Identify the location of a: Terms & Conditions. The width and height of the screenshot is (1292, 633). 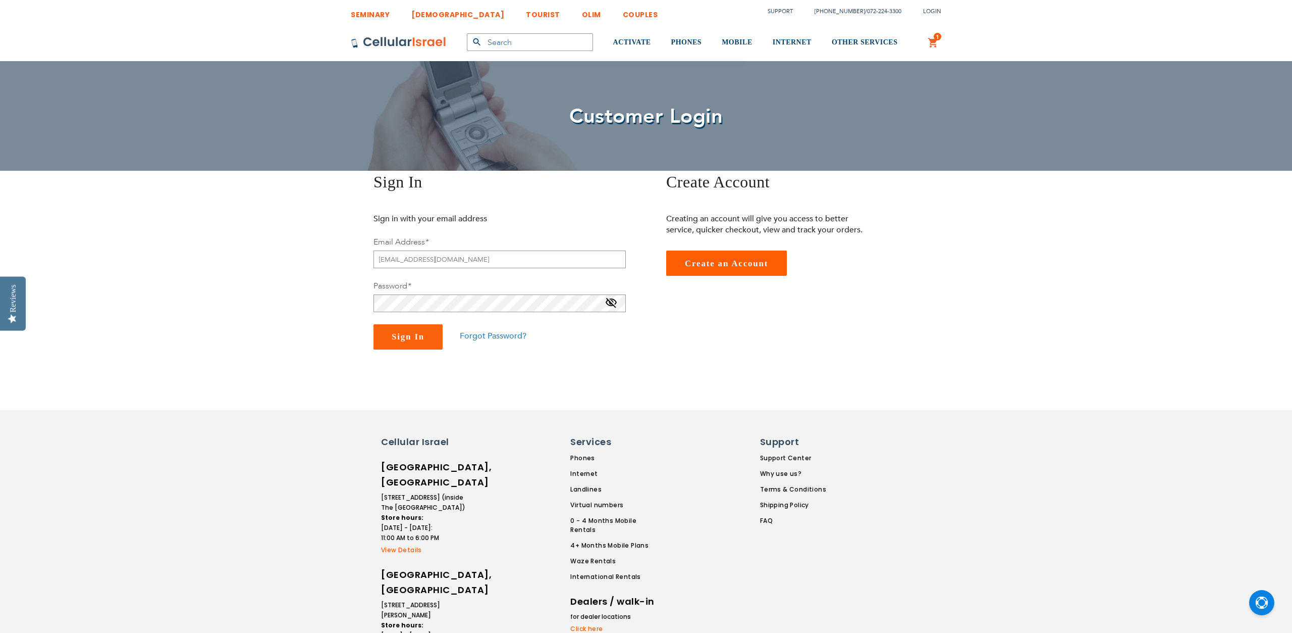
(793, 489).